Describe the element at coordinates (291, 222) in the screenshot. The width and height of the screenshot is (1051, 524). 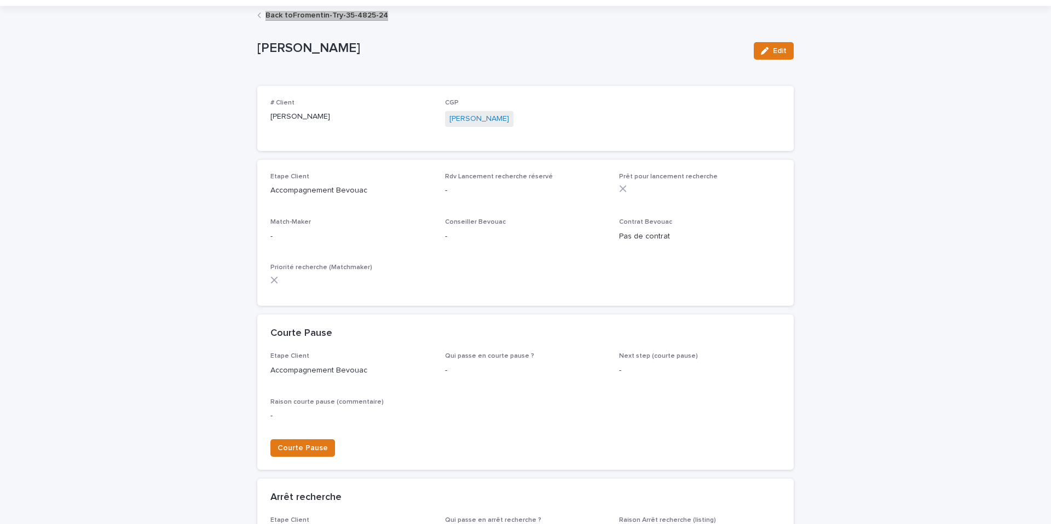
I see `span: Match-Maker` at that location.